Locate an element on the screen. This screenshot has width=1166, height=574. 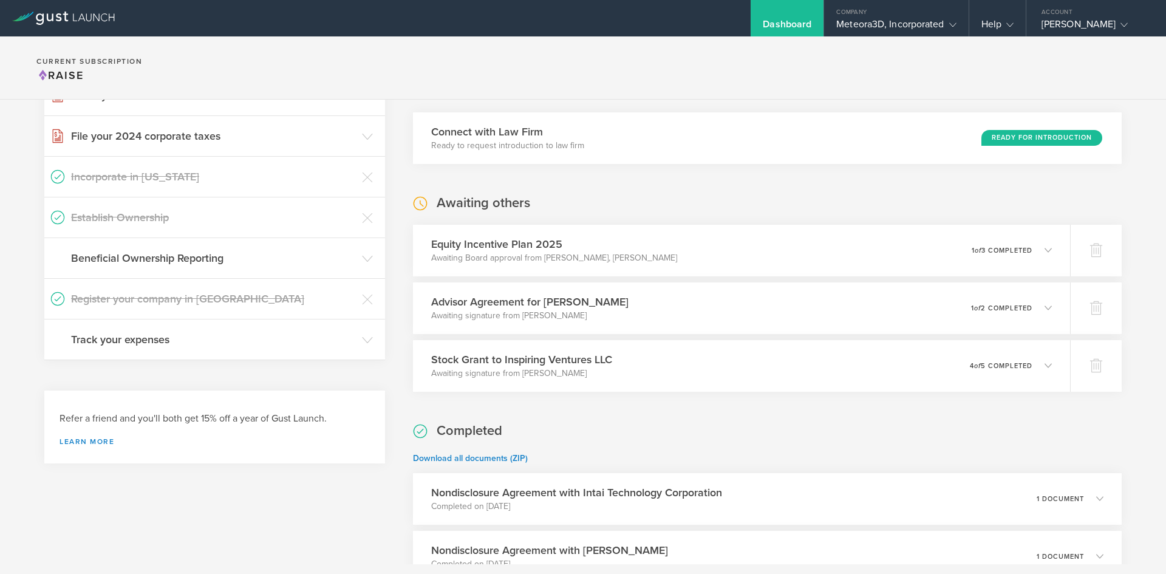
p: 1 2 completed is located at coordinates (1001, 308).